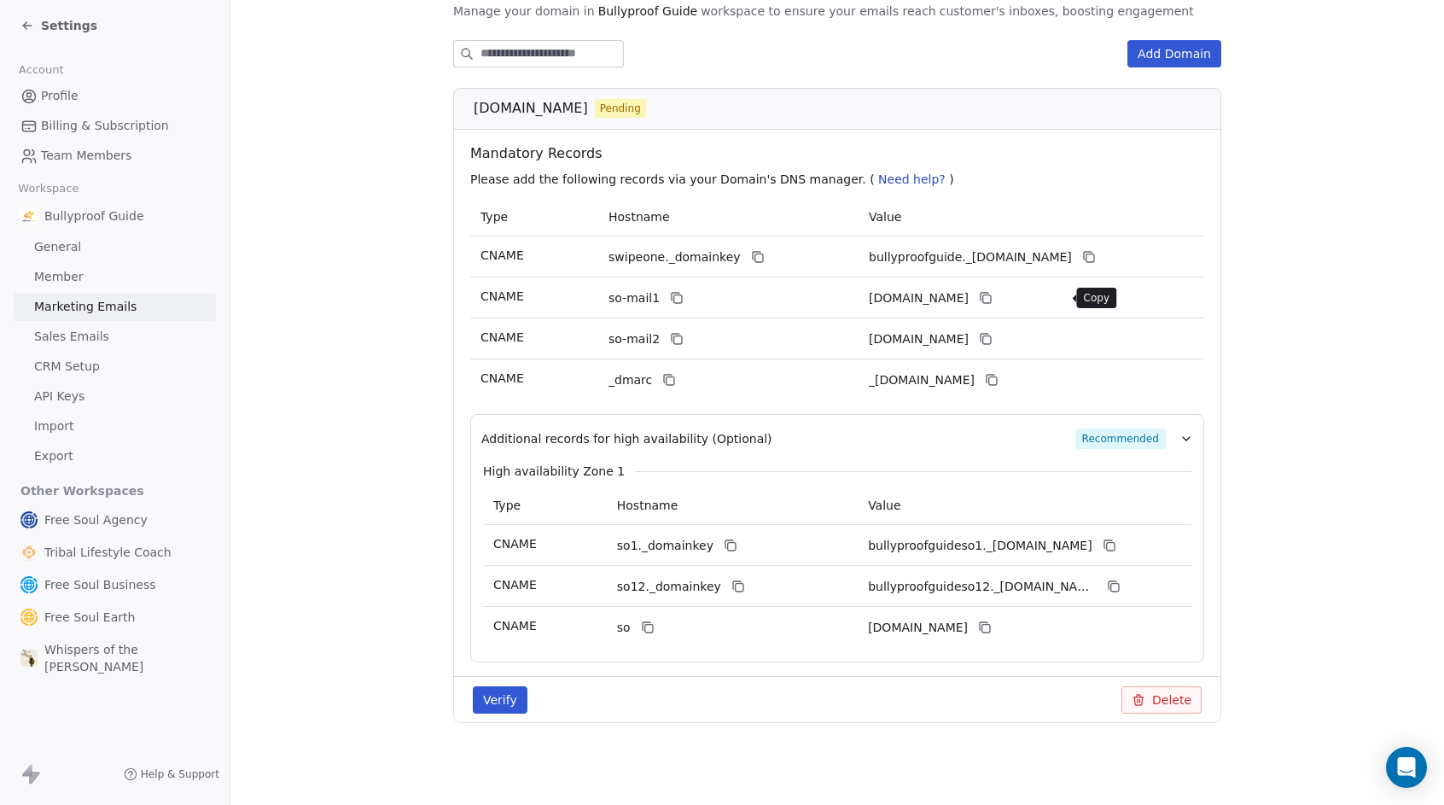 The image size is (1444, 805). What do you see at coordinates (49, 189) in the screenshot?
I see `span: Workspace` at bounding box center [49, 189].